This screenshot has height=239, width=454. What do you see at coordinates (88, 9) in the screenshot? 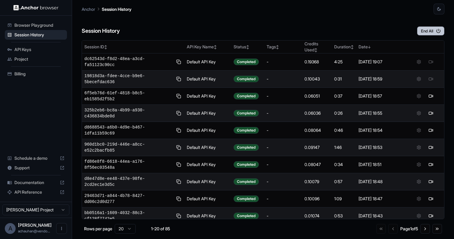
I see `p: Anchor` at bounding box center [88, 9].